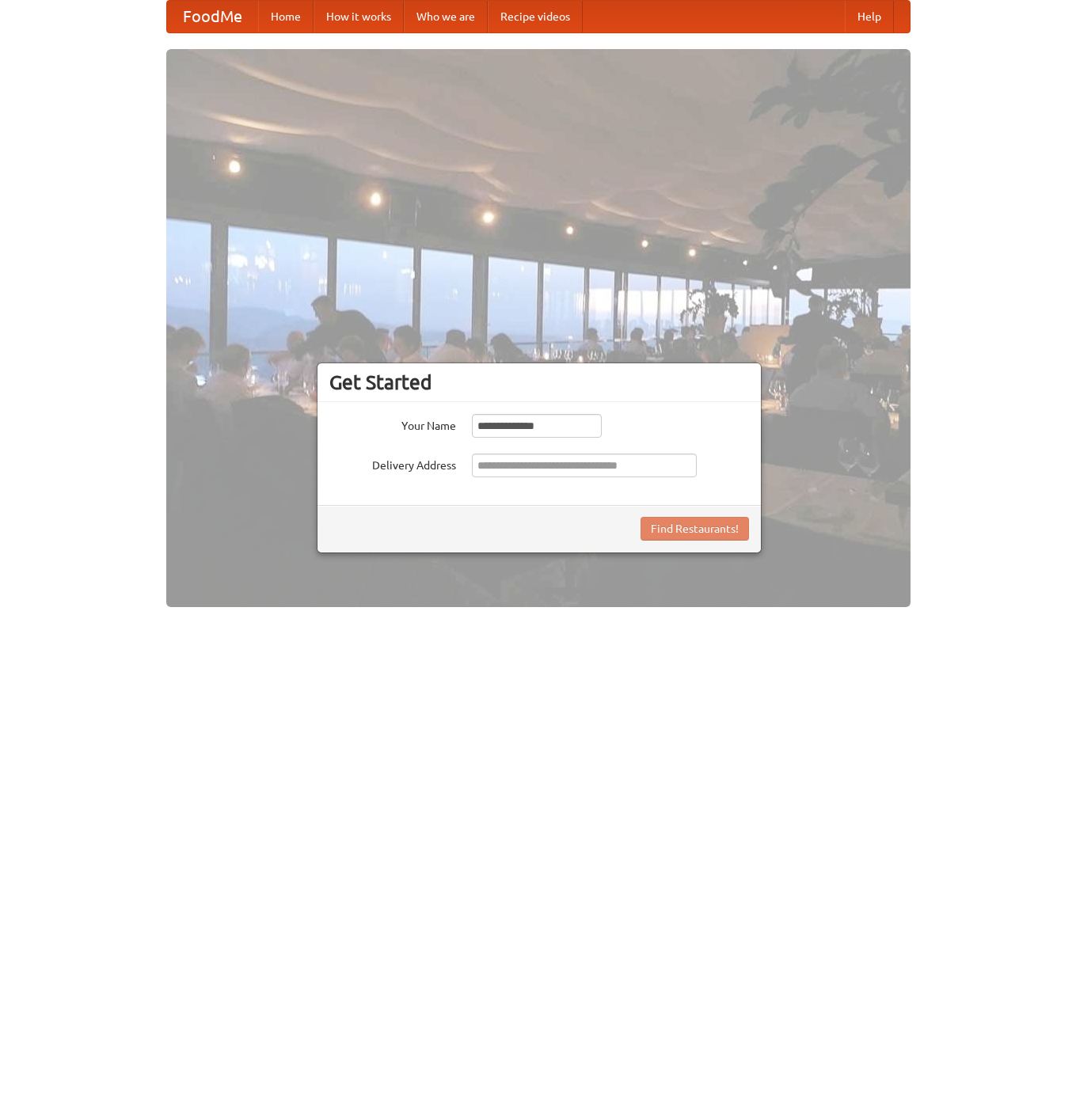  What do you see at coordinates (446, 16) in the screenshot?
I see `a: Who we are` at bounding box center [446, 16].